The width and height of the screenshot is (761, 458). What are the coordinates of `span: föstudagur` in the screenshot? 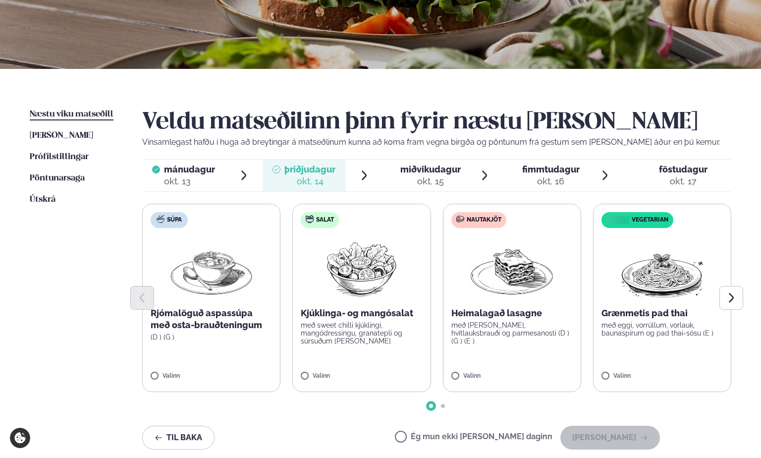 It's located at (683, 169).